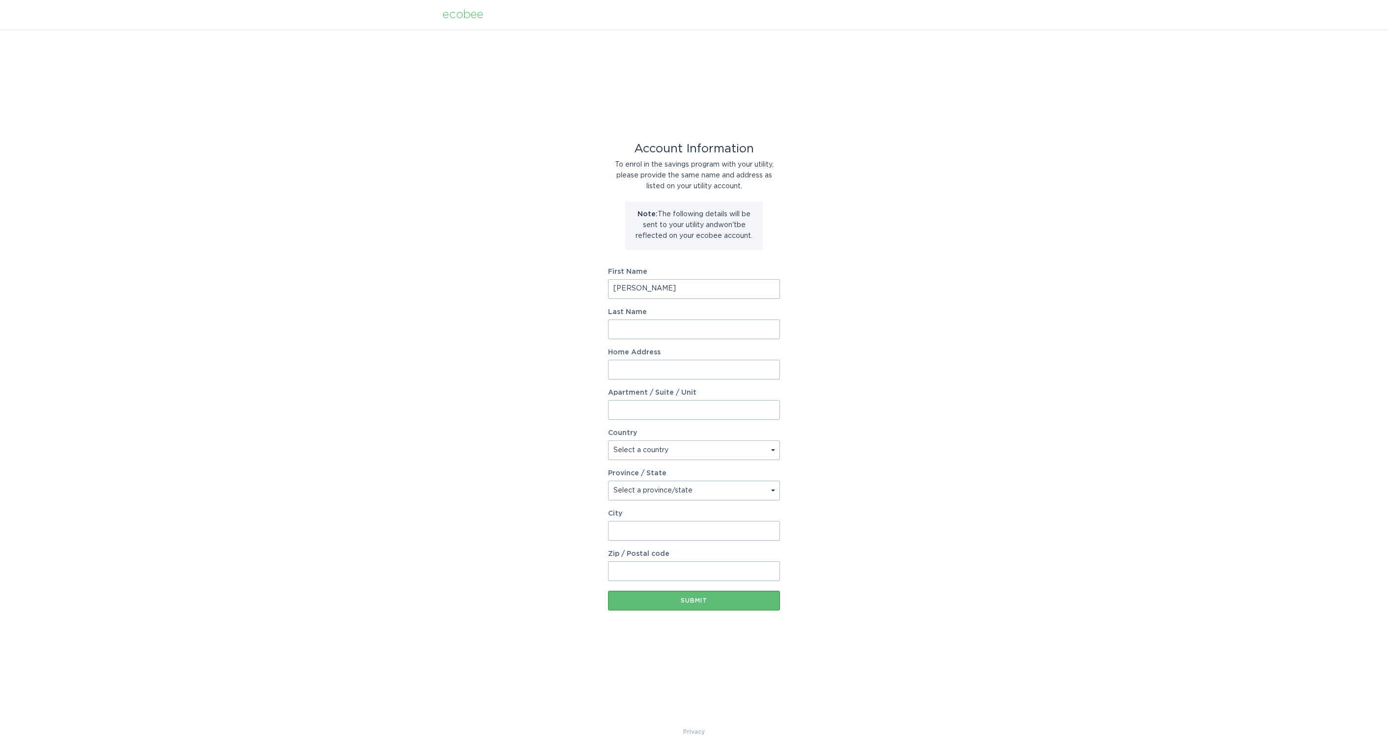  I want to click on strong: Note:, so click(648, 214).